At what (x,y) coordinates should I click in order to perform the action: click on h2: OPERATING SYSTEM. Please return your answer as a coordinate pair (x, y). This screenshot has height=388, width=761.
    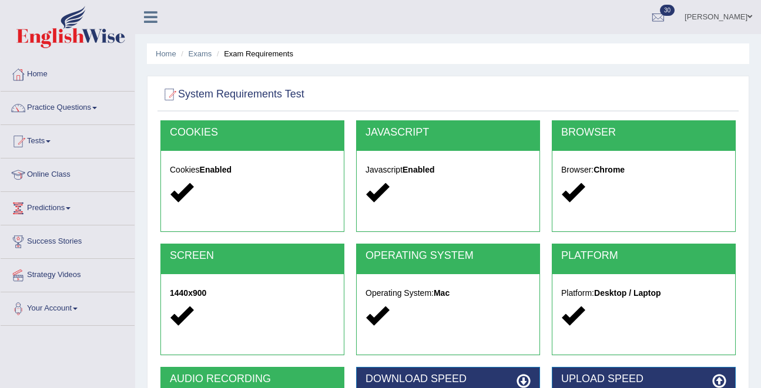
    Looking at the image, I should click on (448, 256).